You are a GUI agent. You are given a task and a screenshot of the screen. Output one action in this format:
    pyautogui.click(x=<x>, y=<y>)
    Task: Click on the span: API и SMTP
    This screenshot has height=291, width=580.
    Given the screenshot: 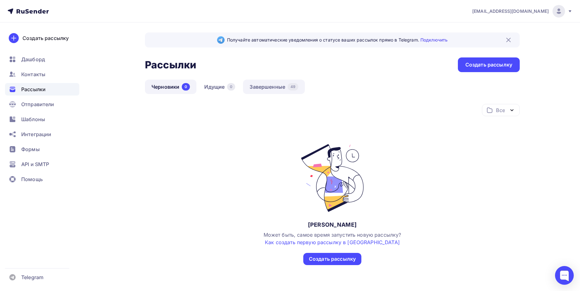 What is the action you would take?
    pyautogui.click(x=35, y=164)
    